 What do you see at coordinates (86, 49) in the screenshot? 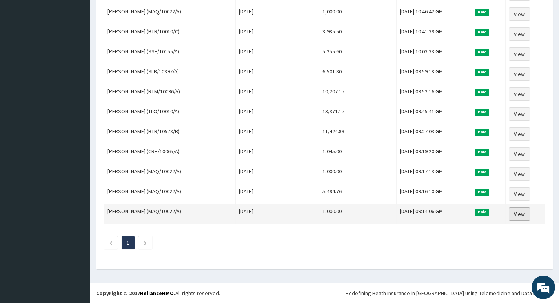
I see `div: Chat with us now` at bounding box center [86, 49].